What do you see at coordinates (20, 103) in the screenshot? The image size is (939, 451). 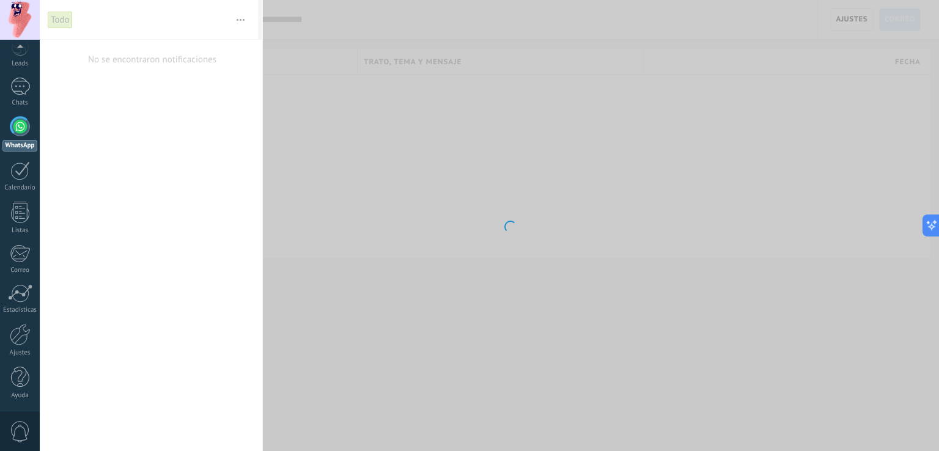 I see `div: Chats` at bounding box center [20, 103].